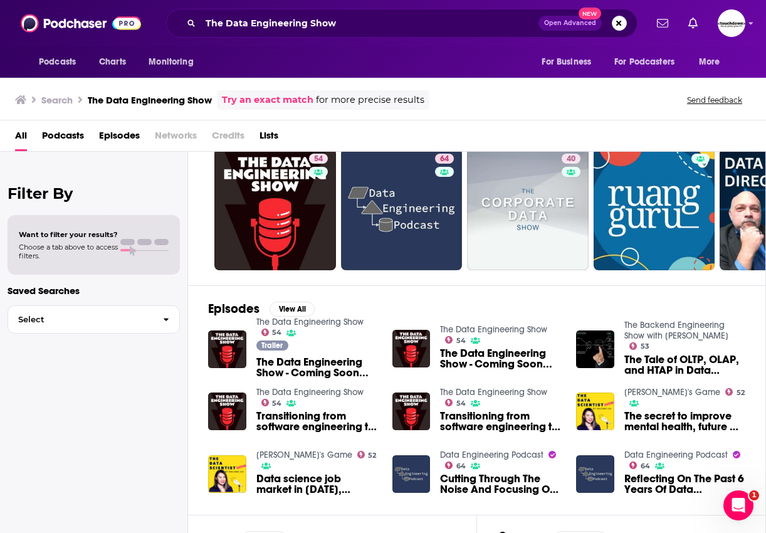  What do you see at coordinates (595, 474) in the screenshot?
I see `img: Reflecting On The Past 6 Years Of Data Engineering` at bounding box center [595, 474].